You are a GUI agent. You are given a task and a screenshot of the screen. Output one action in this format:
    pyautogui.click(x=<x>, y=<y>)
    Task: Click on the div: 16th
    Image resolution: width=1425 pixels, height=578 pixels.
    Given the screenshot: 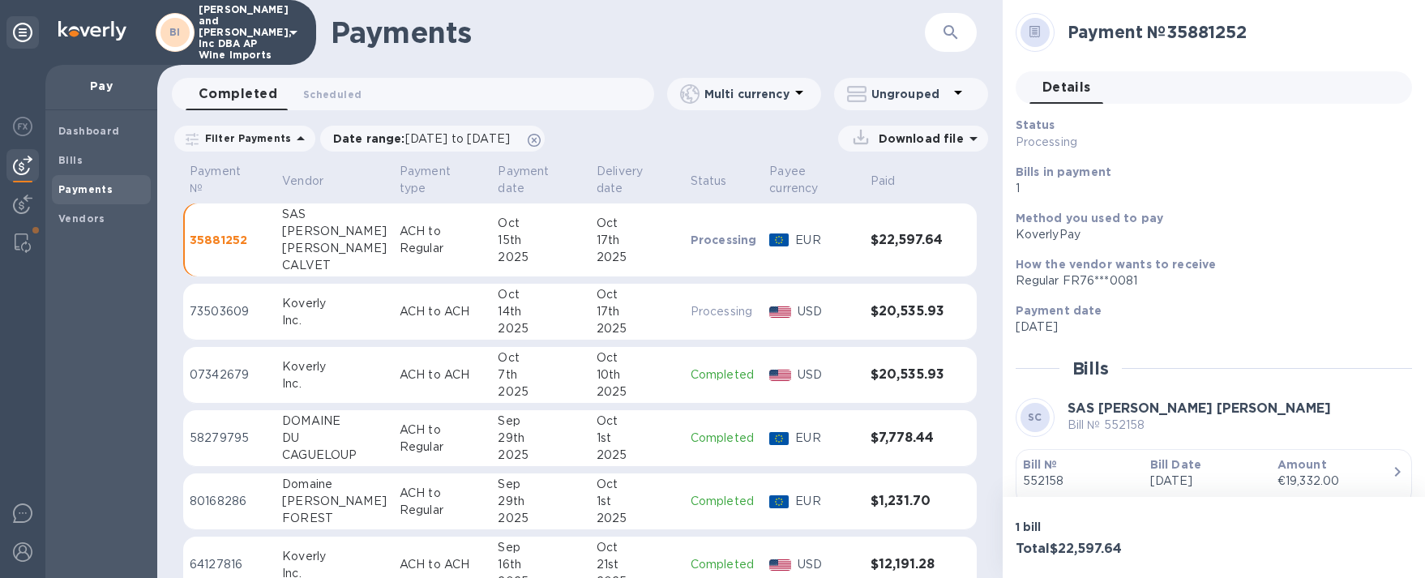 What is the action you would take?
    pyautogui.click(x=541, y=564)
    